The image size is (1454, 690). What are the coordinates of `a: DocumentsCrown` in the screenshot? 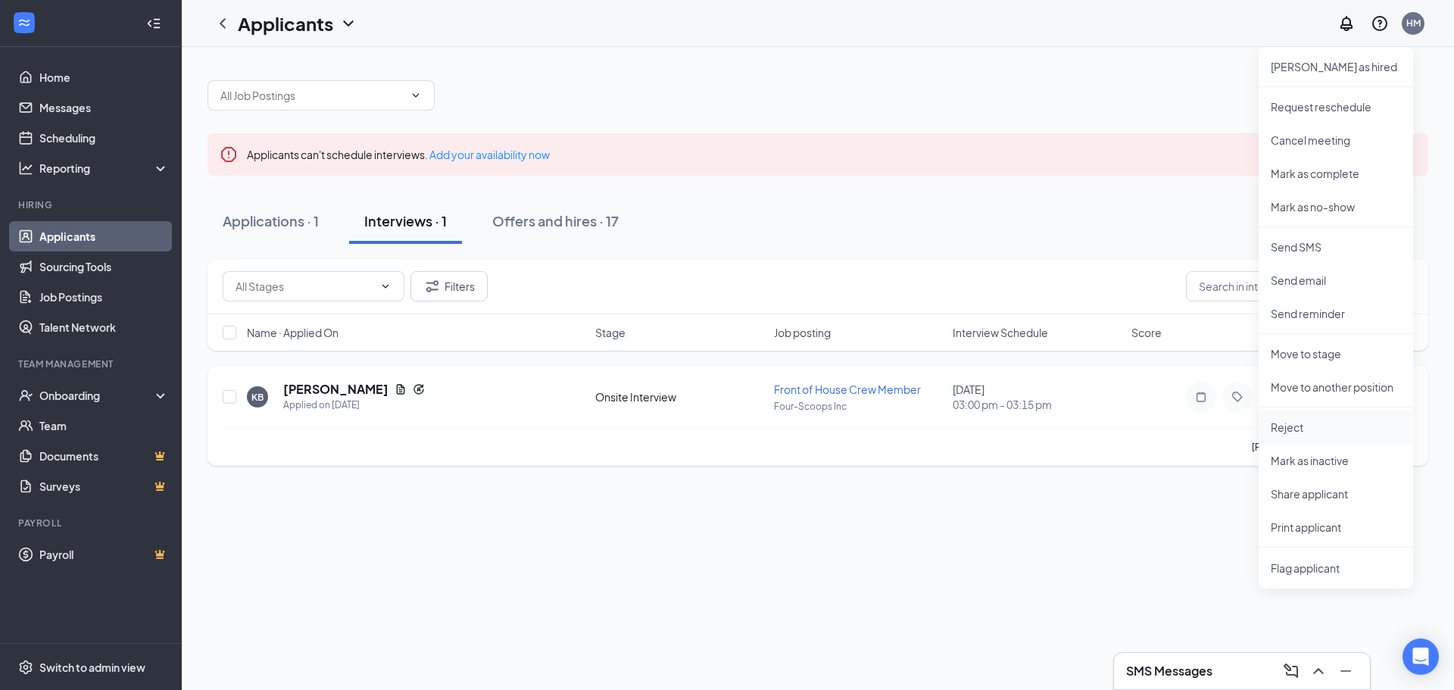 It's located at (104, 456).